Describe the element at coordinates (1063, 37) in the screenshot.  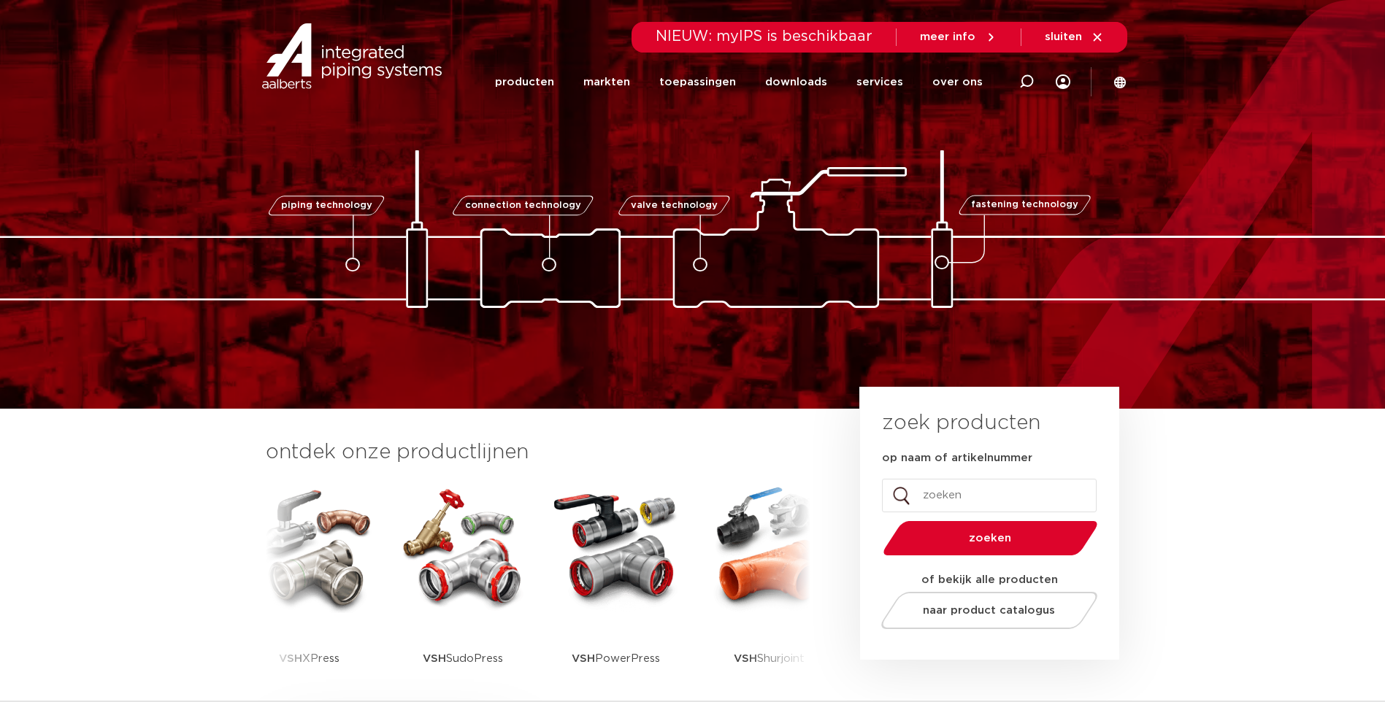
I see `span: sluiten` at that location.